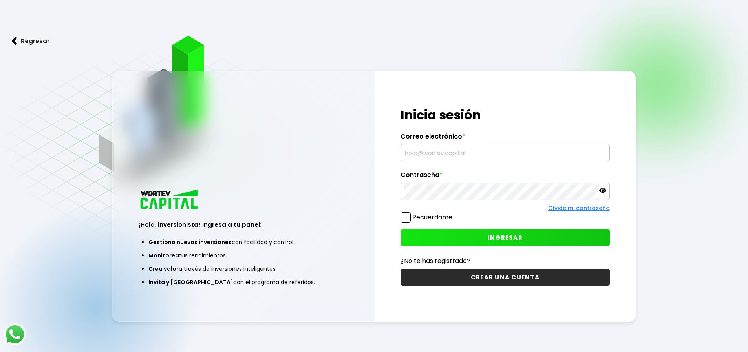 The image size is (748, 352). What do you see at coordinates (505, 177) in the screenshot?
I see `label: Contraseña` at bounding box center [505, 177].